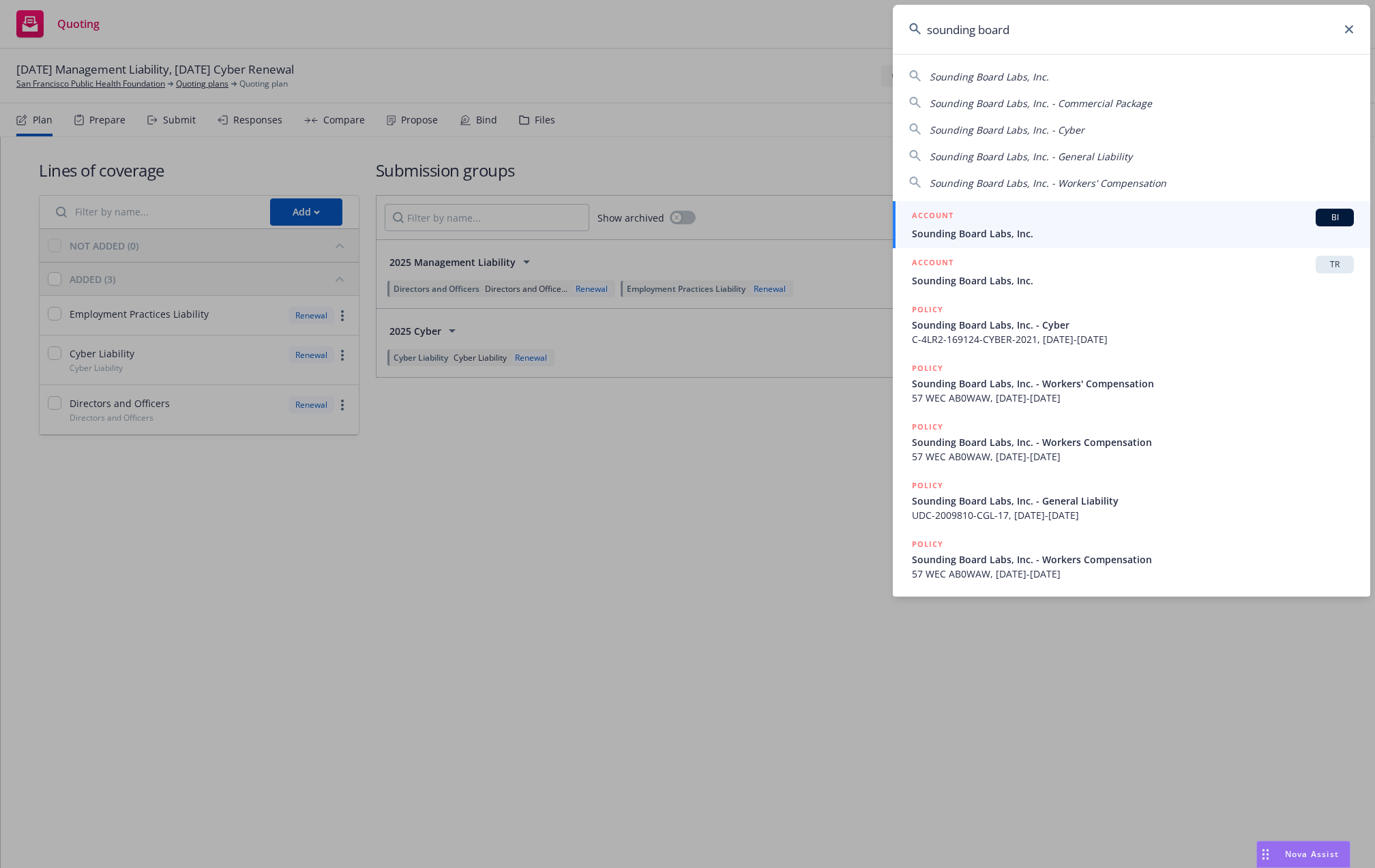 Image resolution: width=1375 pixels, height=868 pixels. What do you see at coordinates (1041, 103) in the screenshot?
I see `span: Sounding Board Labs, Inc. - Commercial Package` at bounding box center [1041, 103].